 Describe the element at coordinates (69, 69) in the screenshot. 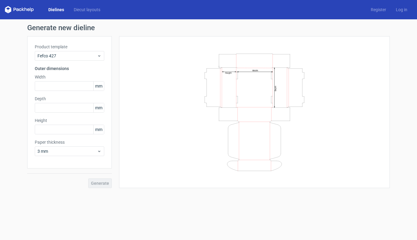

I see `h3: Outer dimensions` at that location.